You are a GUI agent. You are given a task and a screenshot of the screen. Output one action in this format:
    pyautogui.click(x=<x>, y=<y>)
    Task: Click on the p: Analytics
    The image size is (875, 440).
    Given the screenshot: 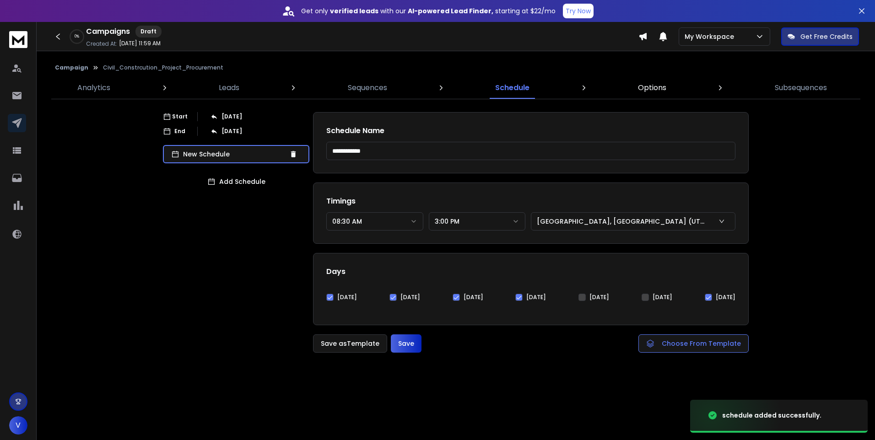 What is the action you would take?
    pyautogui.click(x=94, y=88)
    